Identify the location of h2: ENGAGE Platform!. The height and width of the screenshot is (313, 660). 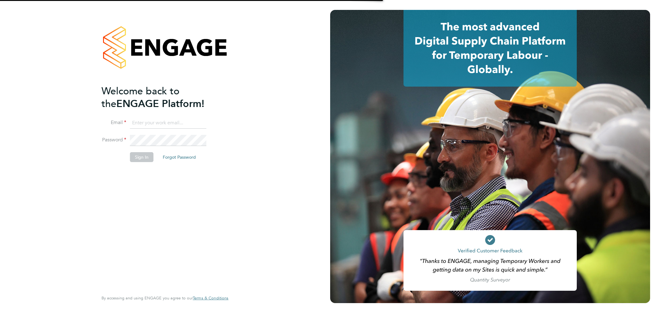
(162, 98).